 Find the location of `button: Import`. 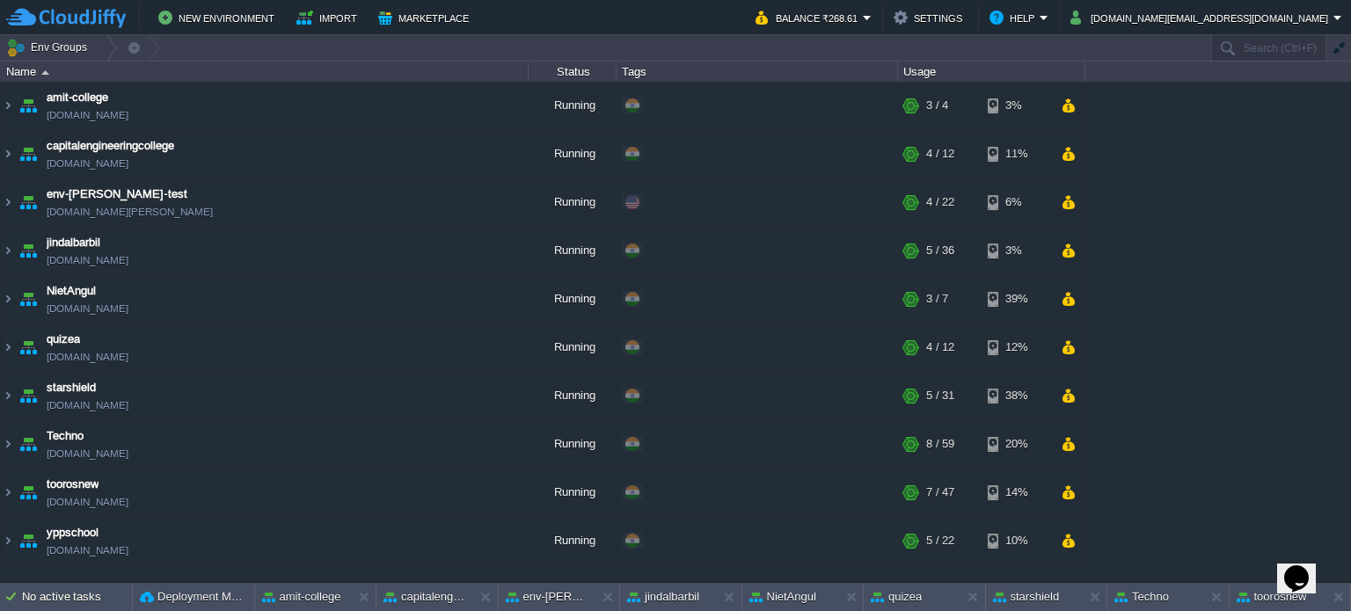

button: Import is located at coordinates (329, 18).